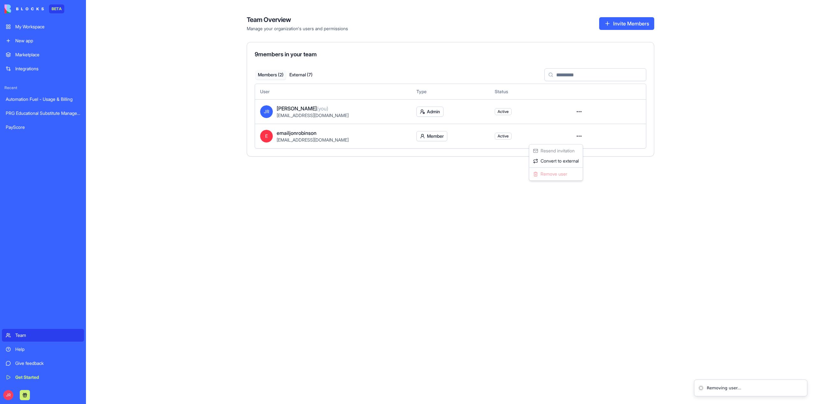 Image resolution: width=815 pixels, height=404 pixels. What do you see at coordinates (48, 378) in the screenshot?
I see `div: Get Started` at bounding box center [48, 378].